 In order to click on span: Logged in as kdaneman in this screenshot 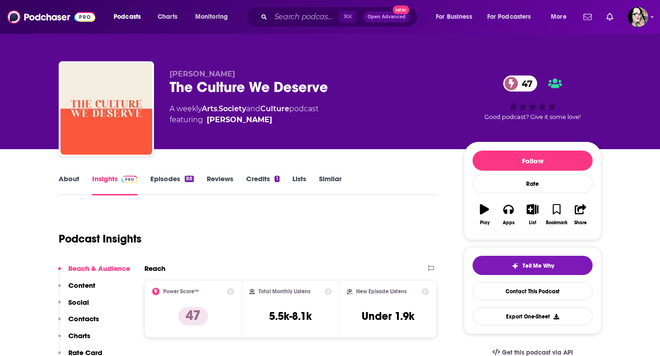, I will do `click(638, 17)`.